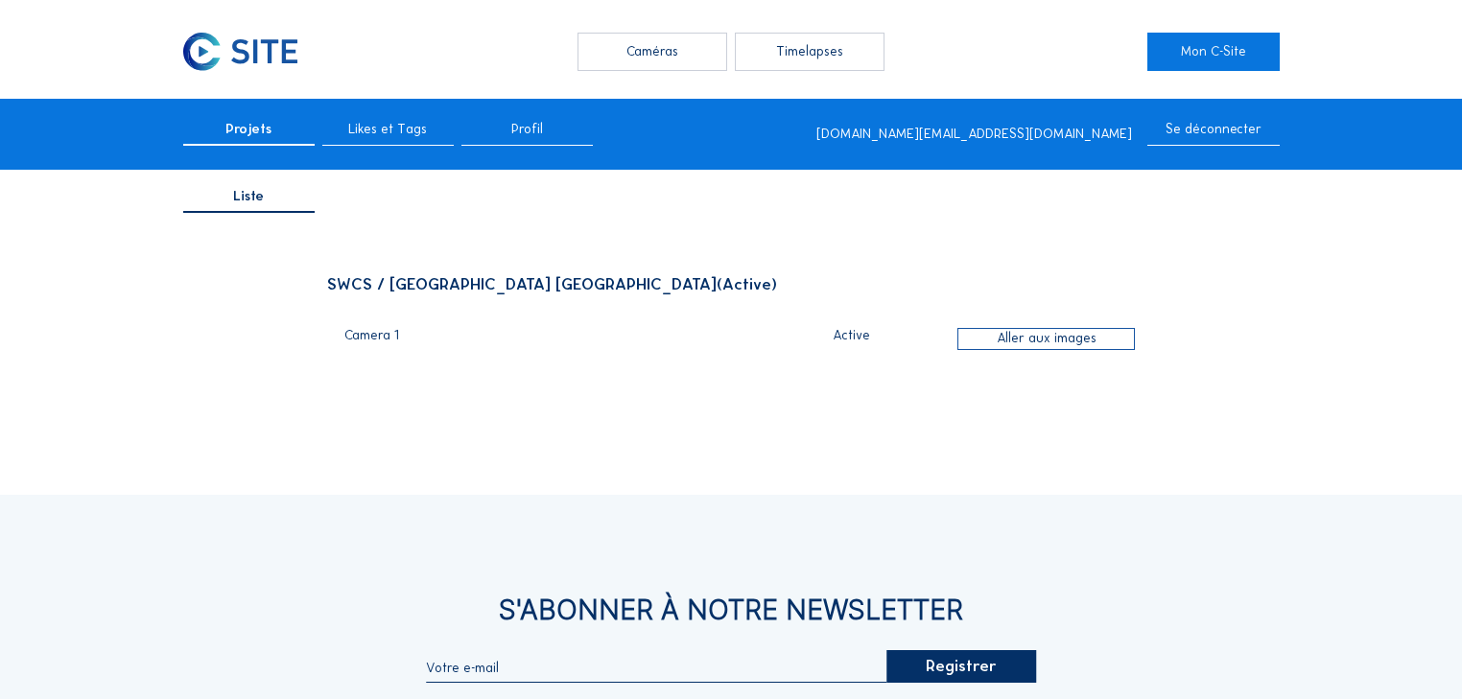 Image resolution: width=1462 pixels, height=699 pixels. Describe the element at coordinates (248, 130) in the screenshot. I see `span: Projets` at that location.